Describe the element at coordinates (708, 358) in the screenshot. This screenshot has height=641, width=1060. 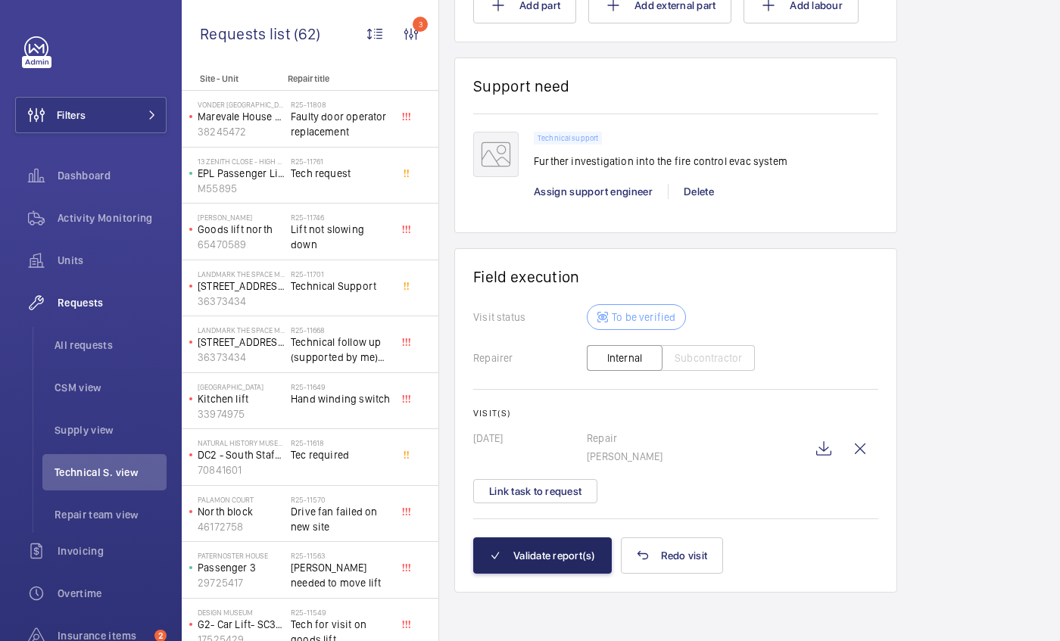
I see `button: Subcontractor` at that location.